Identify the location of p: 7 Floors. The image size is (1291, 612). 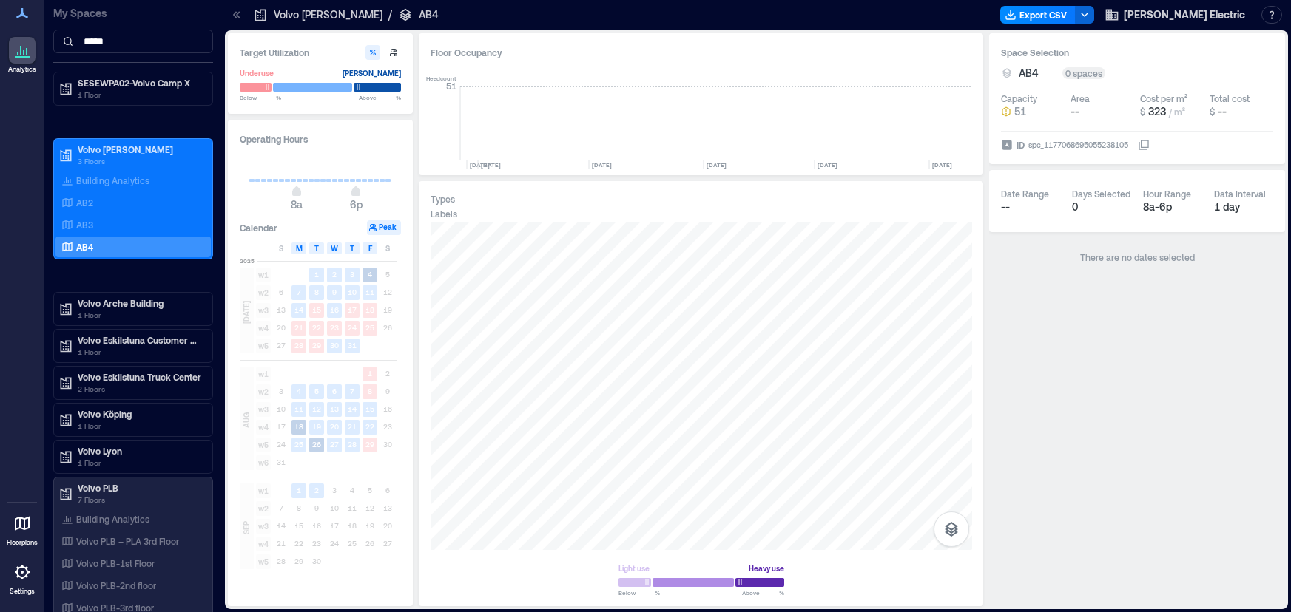
(140, 500).